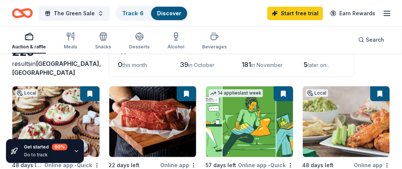  What do you see at coordinates (153, 122) in the screenshot?
I see `img: Image for Omaha Steaks` at bounding box center [153, 122].